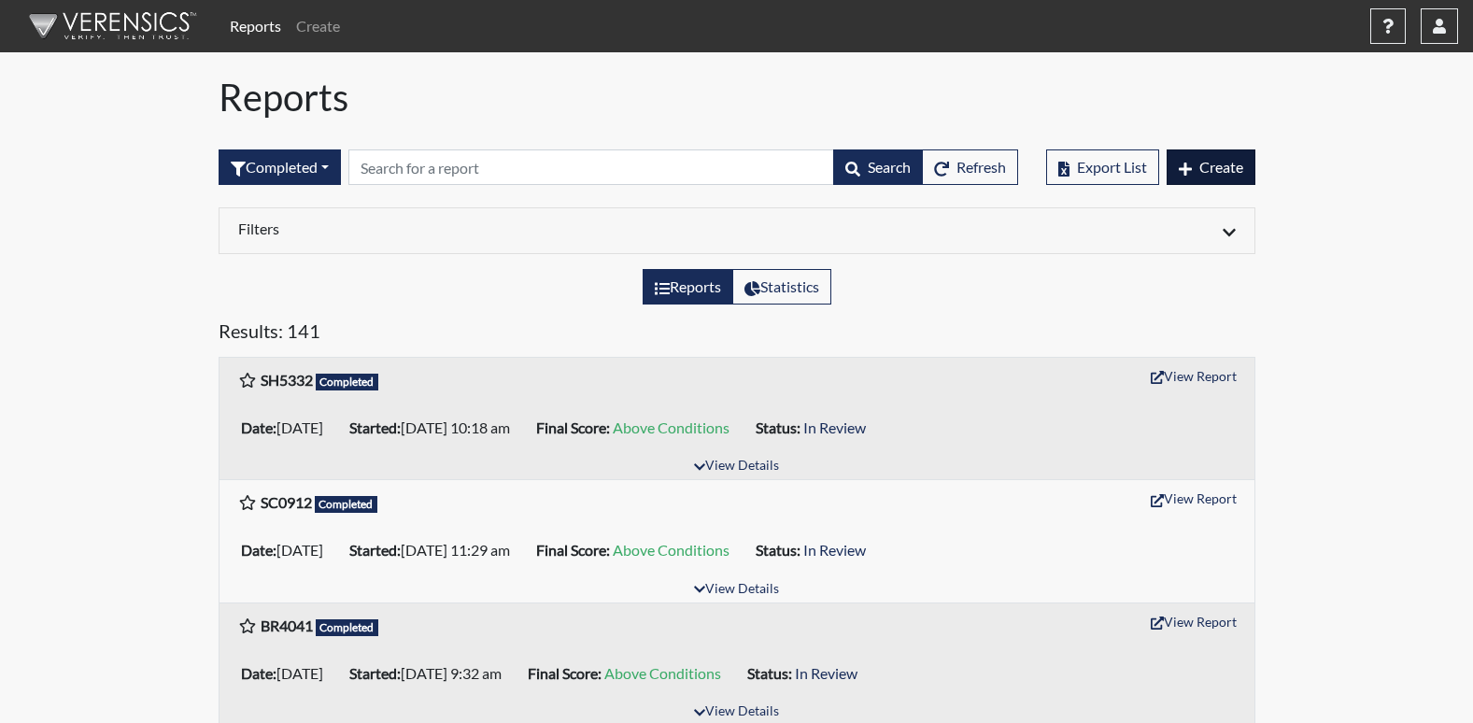 Image resolution: width=1473 pixels, height=723 pixels. I want to click on button: Export List, so click(1102, 167).